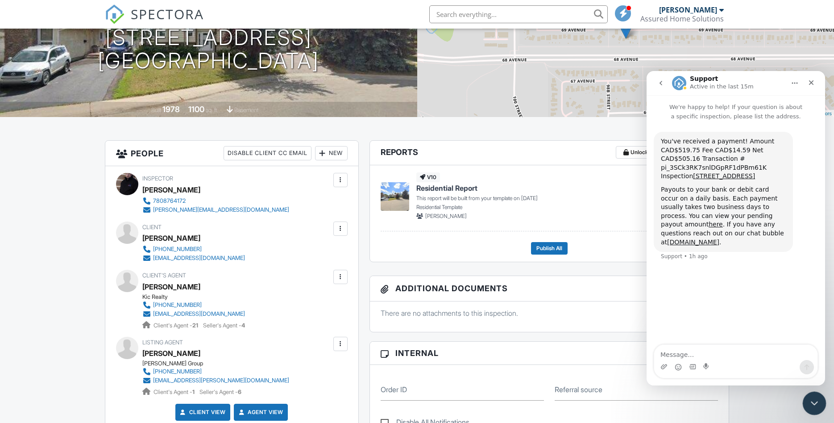 This screenshot has width=834, height=423. What do you see at coordinates (89, 281) in the screenshot?
I see `textarea: Message…` at bounding box center [89, 281].